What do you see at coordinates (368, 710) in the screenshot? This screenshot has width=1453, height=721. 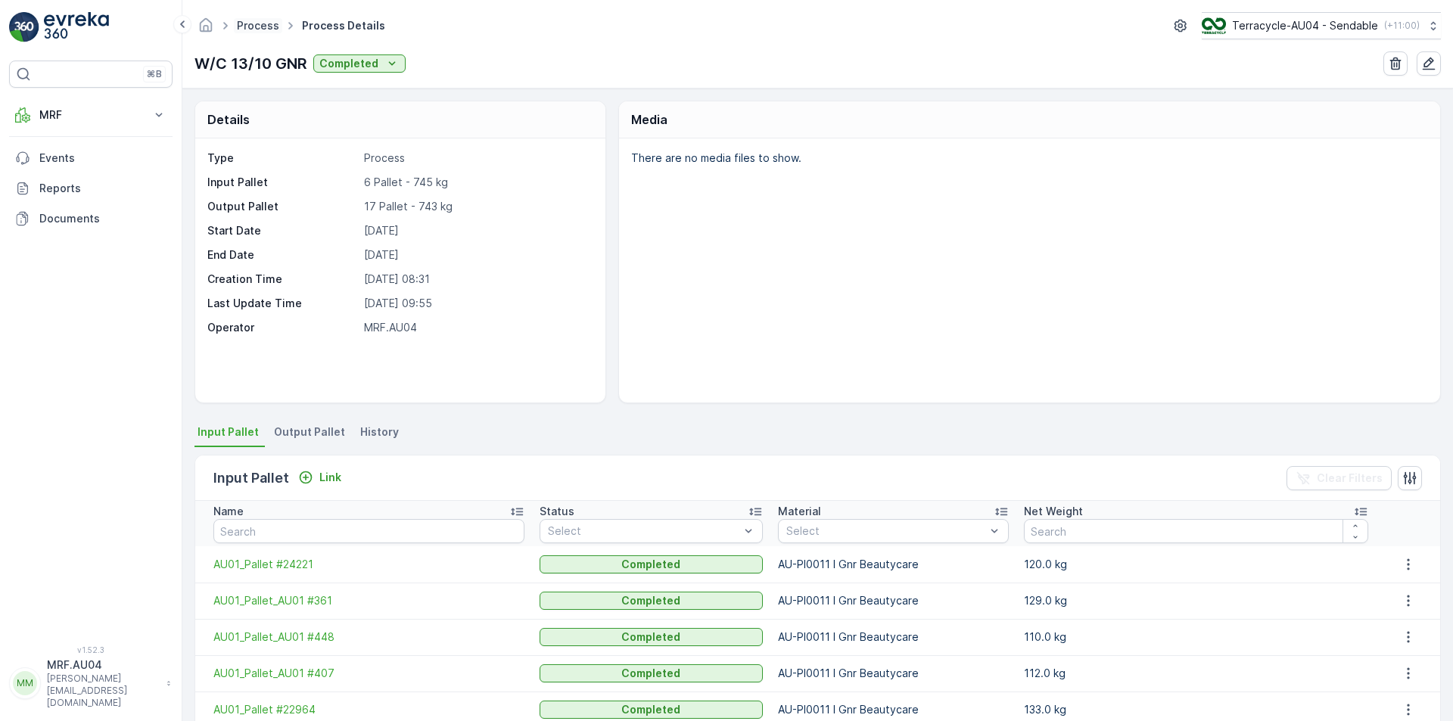 I see `a: AU01_Pallet #22964` at bounding box center [368, 710].